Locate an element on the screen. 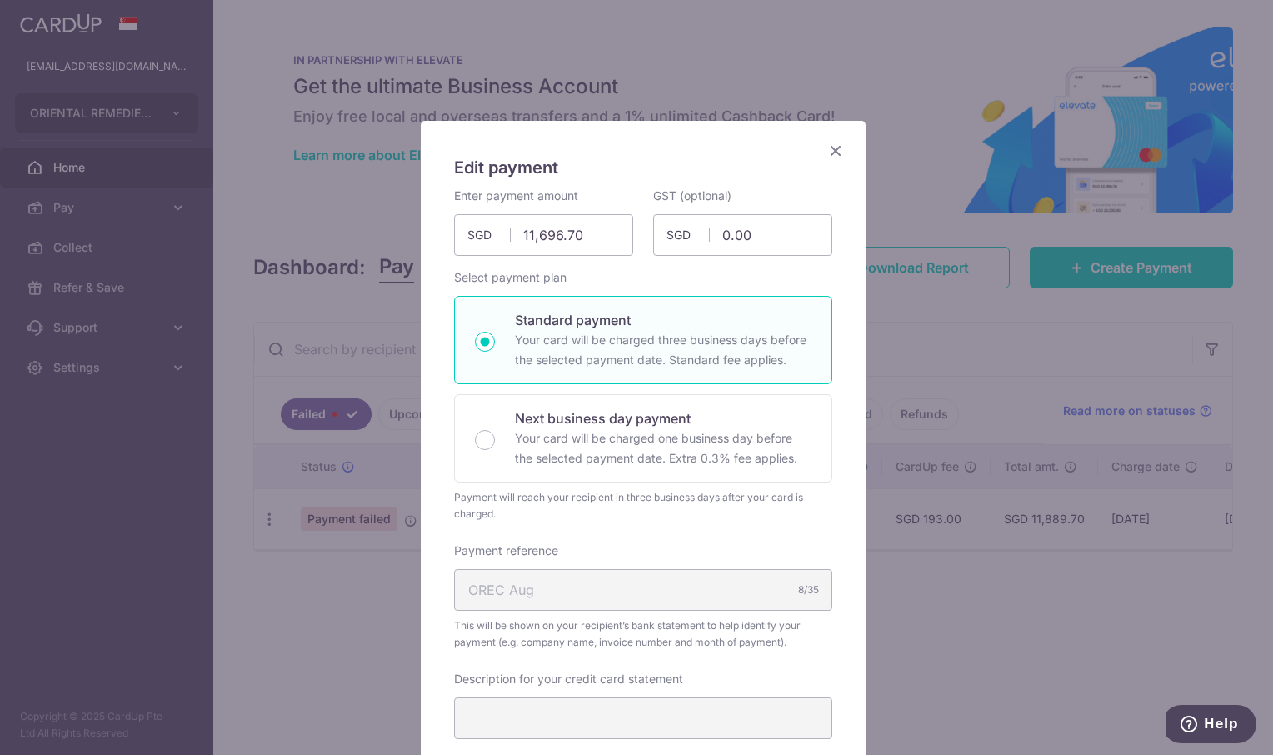 The width and height of the screenshot is (1273, 755). span: This will be shown on your recipient’s bank statement to help identify your payment (e.g. company... is located at coordinates (643, 634).